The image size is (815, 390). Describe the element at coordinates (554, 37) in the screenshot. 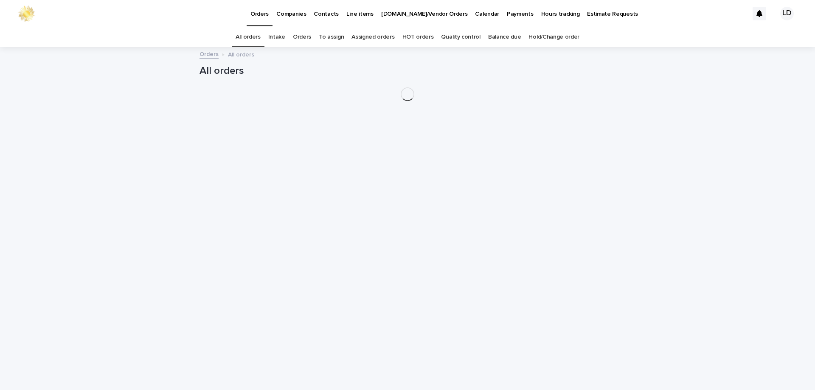

I see `a: Hold/Change order` at that location.